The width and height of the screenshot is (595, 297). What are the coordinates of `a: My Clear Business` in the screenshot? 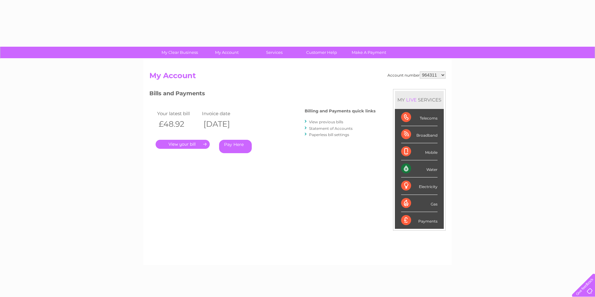 It's located at (179, 52).